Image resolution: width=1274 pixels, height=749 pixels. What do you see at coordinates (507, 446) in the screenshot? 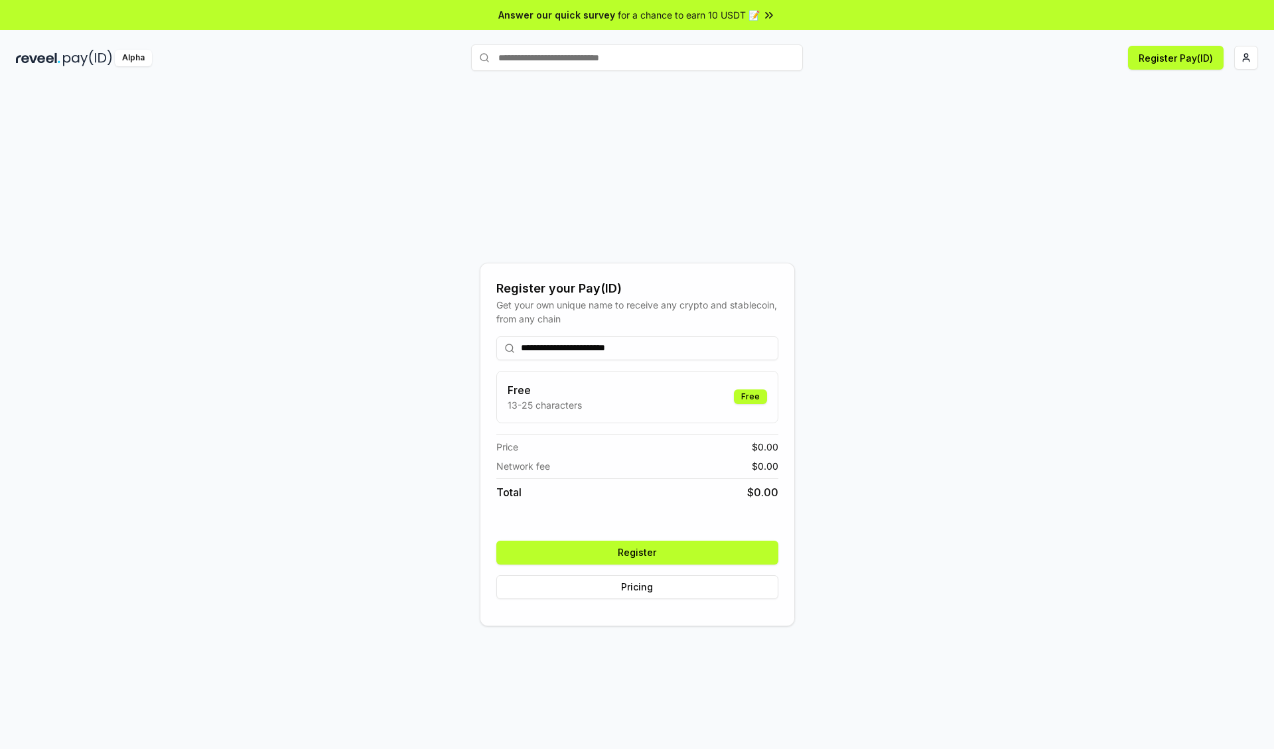
I see `span: Price` at bounding box center [507, 446].